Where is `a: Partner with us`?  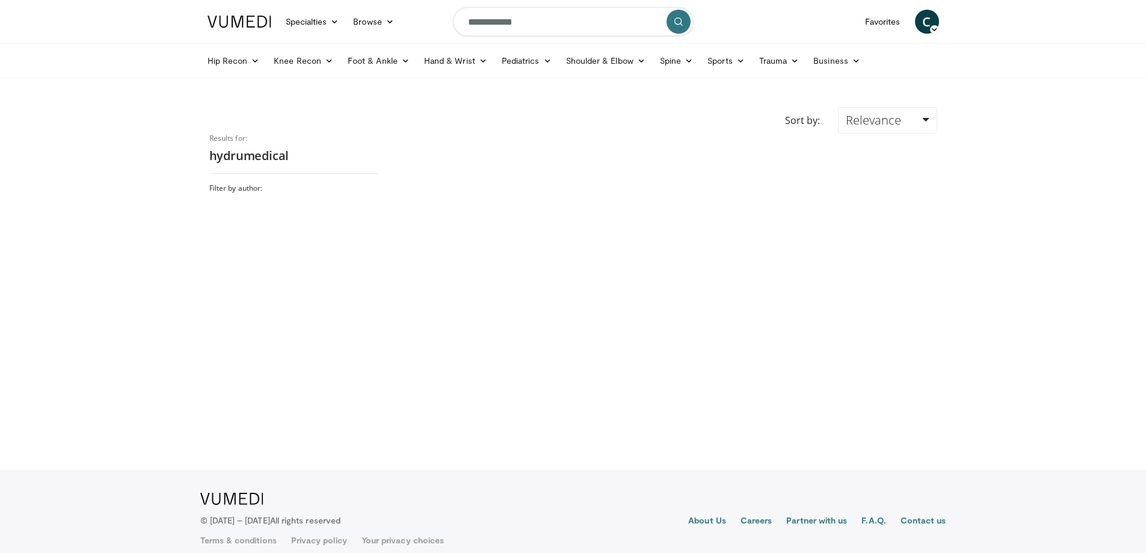 a: Partner with us is located at coordinates (816, 522).